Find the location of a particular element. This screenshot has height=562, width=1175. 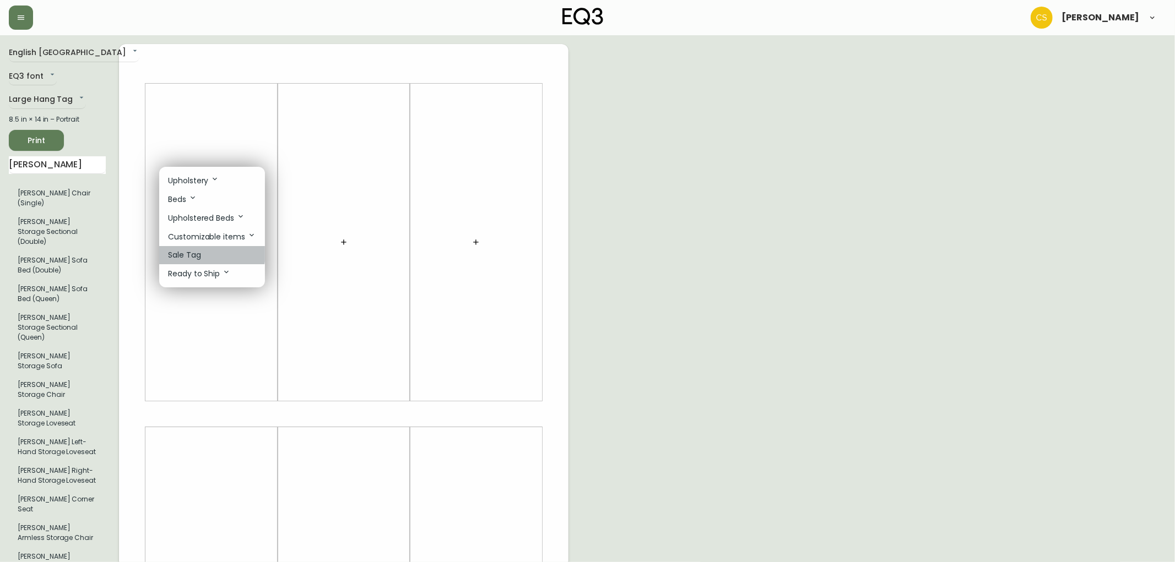

p: Customizable items is located at coordinates (212, 237).